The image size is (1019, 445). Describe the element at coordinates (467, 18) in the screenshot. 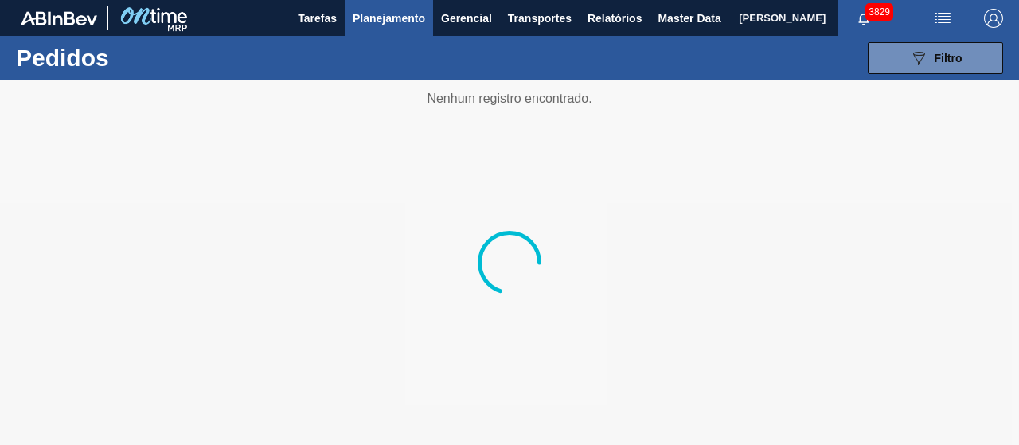

I see `span: Gerencial` at that location.